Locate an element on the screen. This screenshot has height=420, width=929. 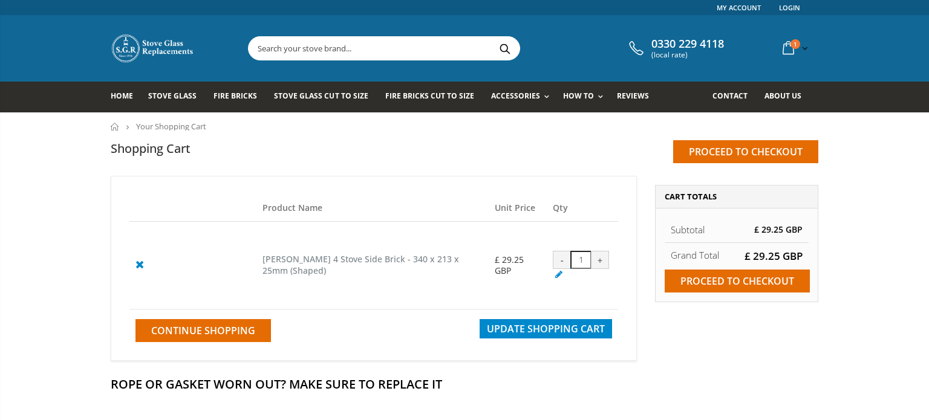
strong: Grand Total is located at coordinates (695, 255).